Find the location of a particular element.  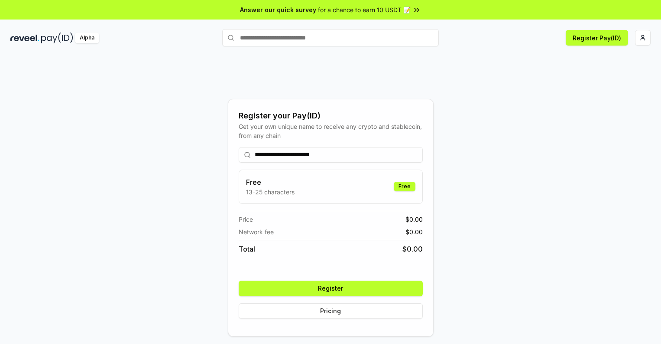

div: Register your Pay(ID) is located at coordinates (331, 116).